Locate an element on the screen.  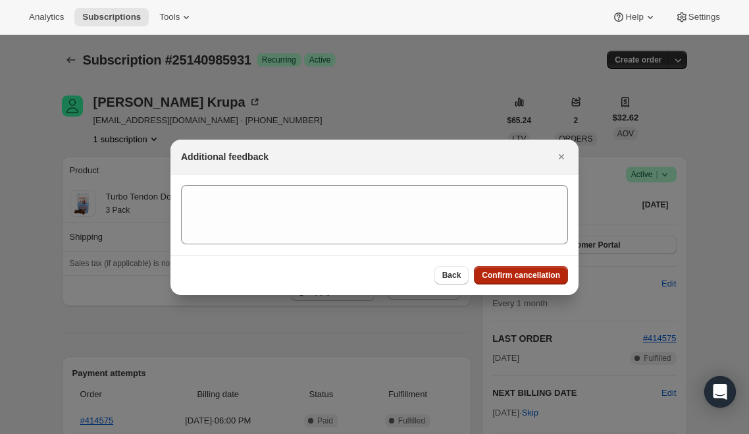
span: Confirm cancellation is located at coordinates (521, 275).